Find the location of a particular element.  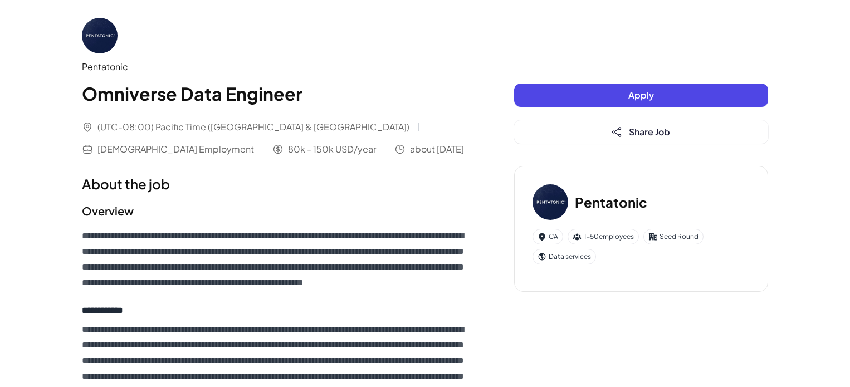

h3: Pentatonic is located at coordinates (611, 202).